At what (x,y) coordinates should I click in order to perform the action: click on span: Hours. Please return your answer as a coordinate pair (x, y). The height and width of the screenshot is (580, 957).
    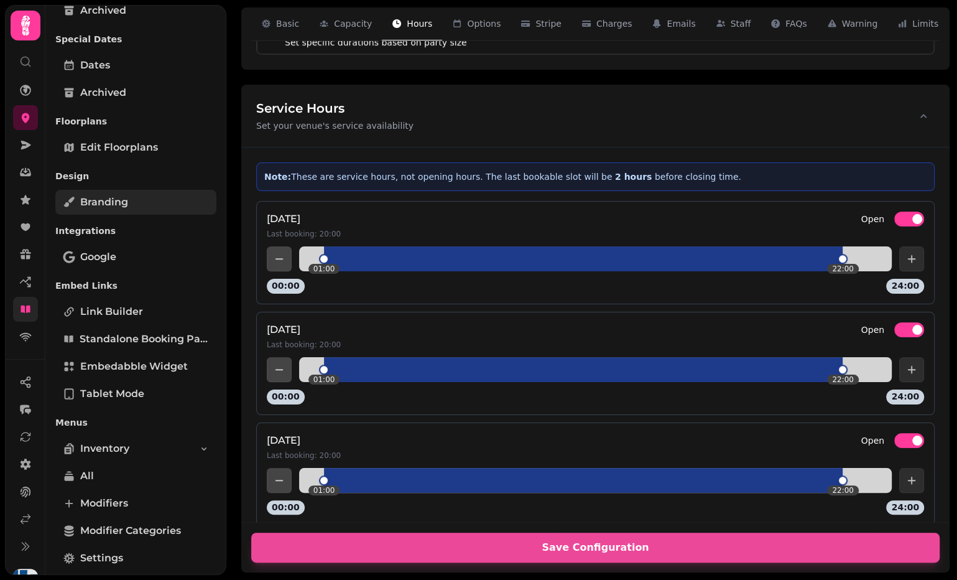
    Looking at the image, I should click on (419, 24).